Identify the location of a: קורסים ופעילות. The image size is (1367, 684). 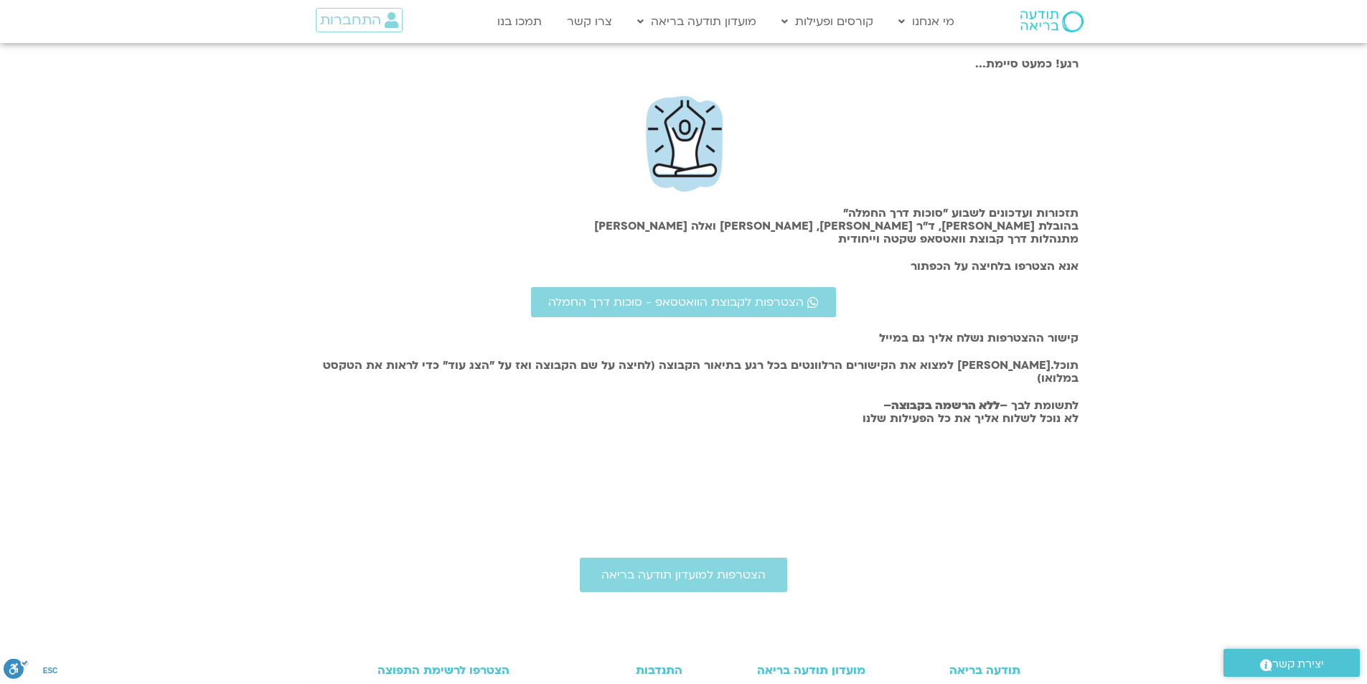
(828, 22).